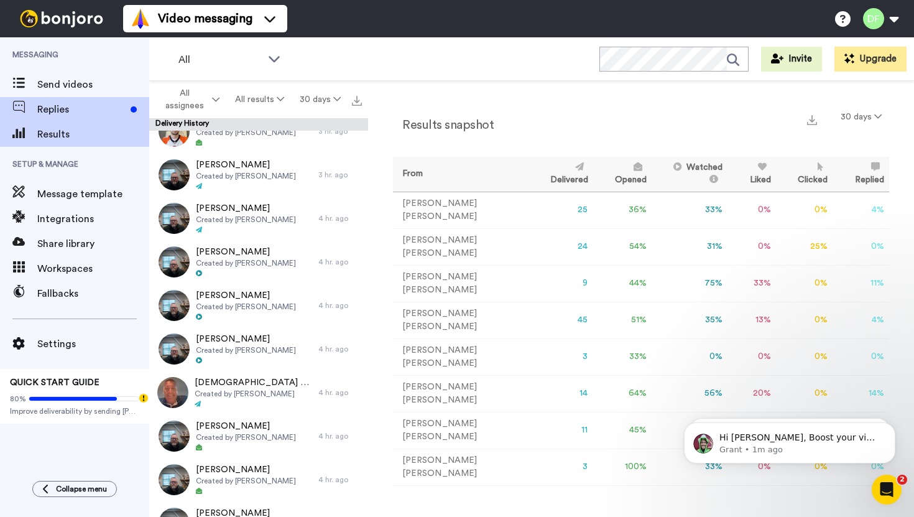 The height and width of the screenshot is (517, 914). I want to click on span: Workspaces, so click(93, 269).